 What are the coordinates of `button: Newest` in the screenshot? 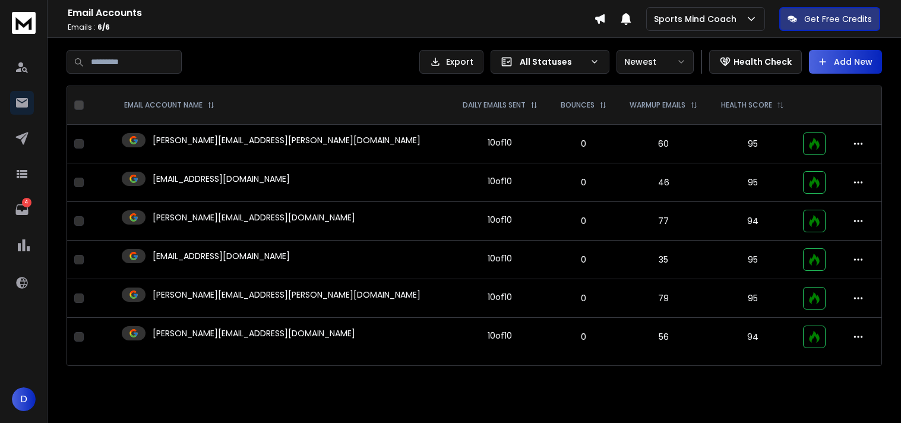 It's located at (655, 62).